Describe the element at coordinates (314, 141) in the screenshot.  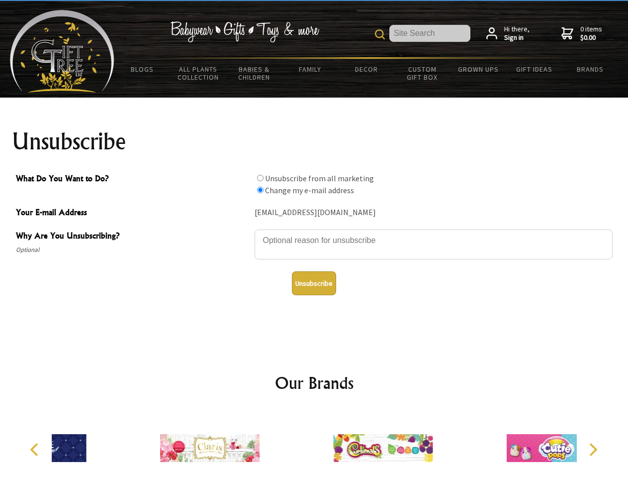
I see `h1: Unsubscribe` at that location.